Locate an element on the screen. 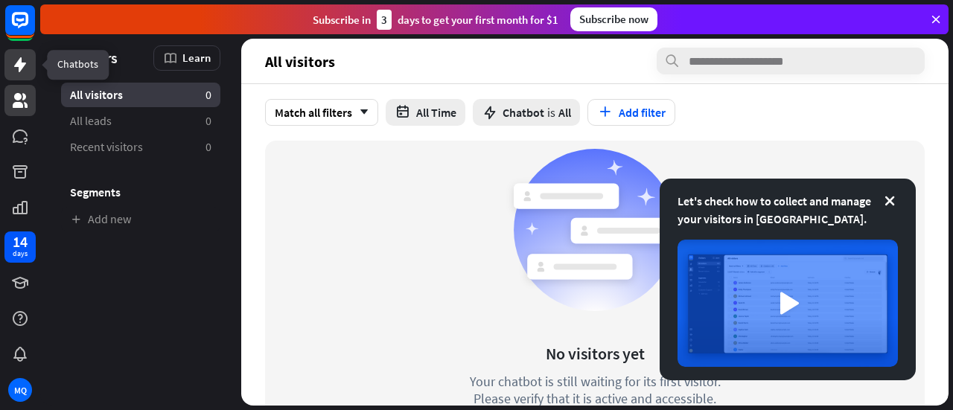 The width and height of the screenshot is (953, 410). div: MQ is located at coordinates (20, 390).